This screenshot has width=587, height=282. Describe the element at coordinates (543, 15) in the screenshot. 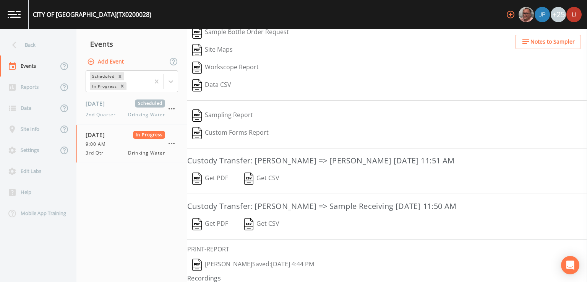

I see `div: Joshua gere Paul` at that location.